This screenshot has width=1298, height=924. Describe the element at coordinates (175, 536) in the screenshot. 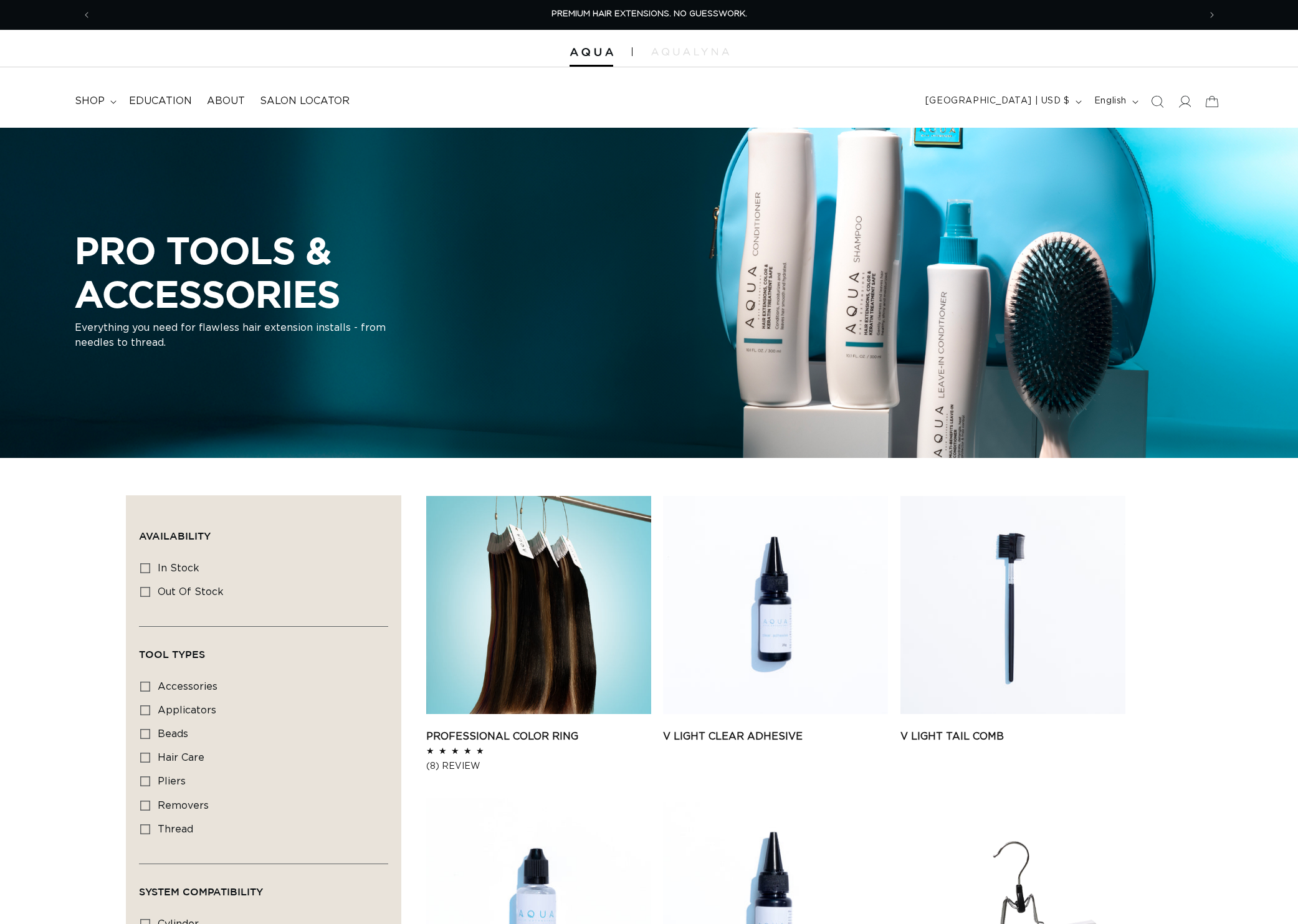

I see `span: Availability` at that location.